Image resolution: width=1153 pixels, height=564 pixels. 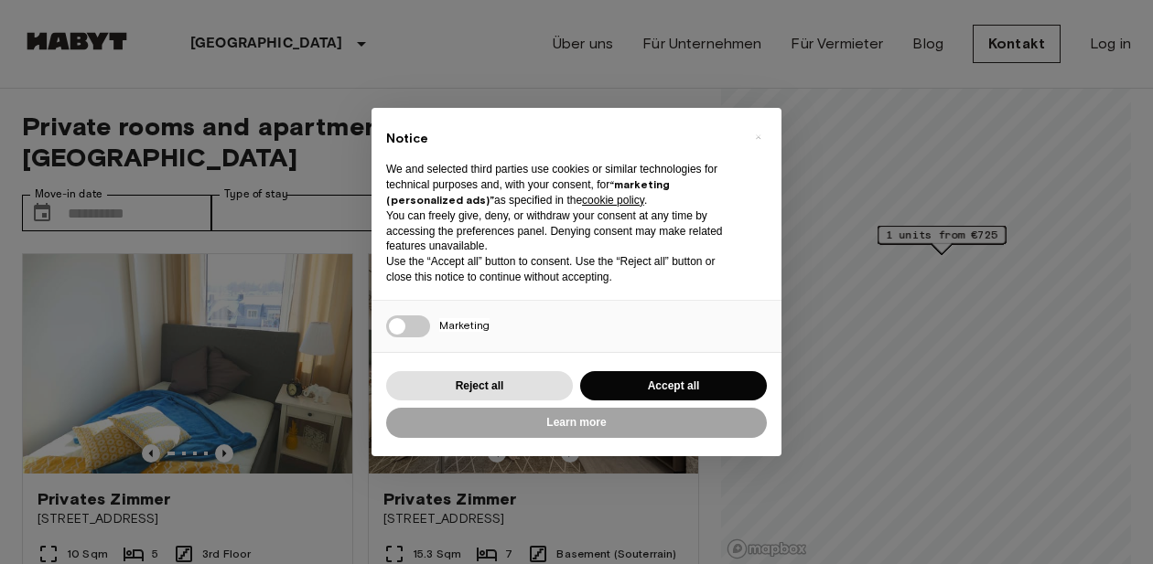 I want to click on button: Close this notice, so click(x=757, y=137).